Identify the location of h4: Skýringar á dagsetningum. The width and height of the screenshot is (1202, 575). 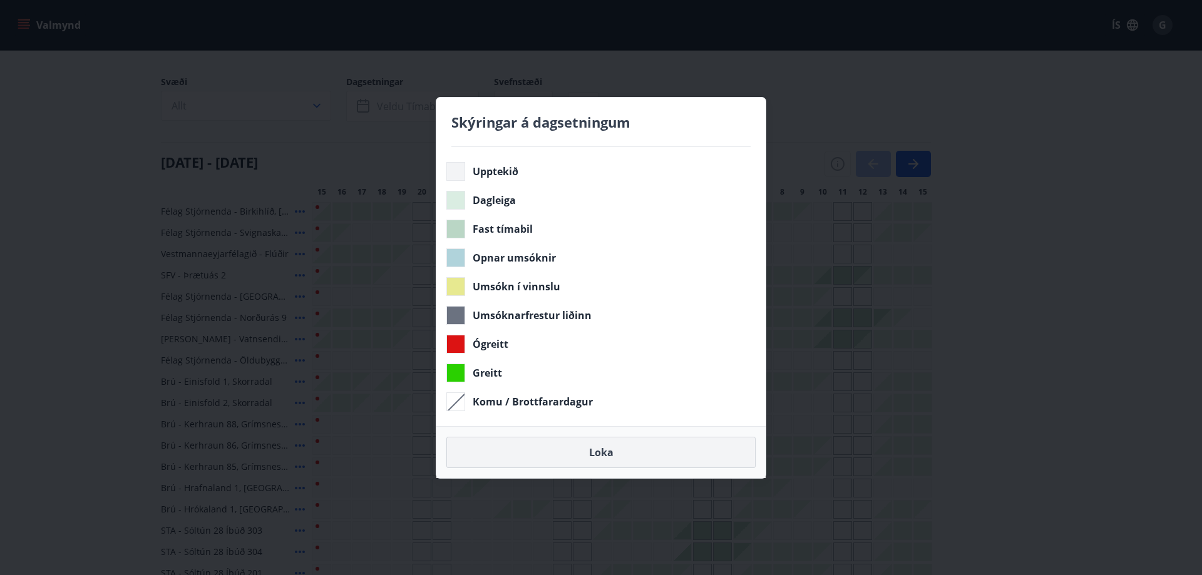
(601, 122).